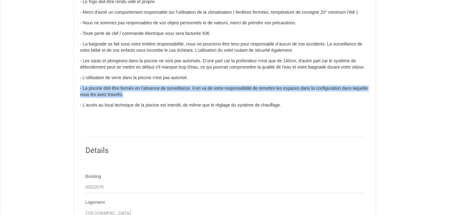 The width and height of the screenshot is (449, 215). What do you see at coordinates (93, 177) in the screenshot?
I see `label: Booking` at bounding box center [93, 177].